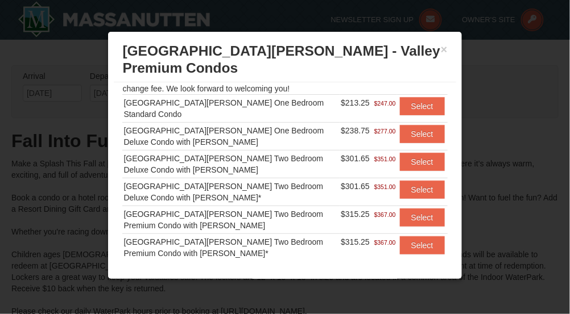  What do you see at coordinates (385, 103) in the screenshot?
I see `span: $247.00` at bounding box center [385, 103].